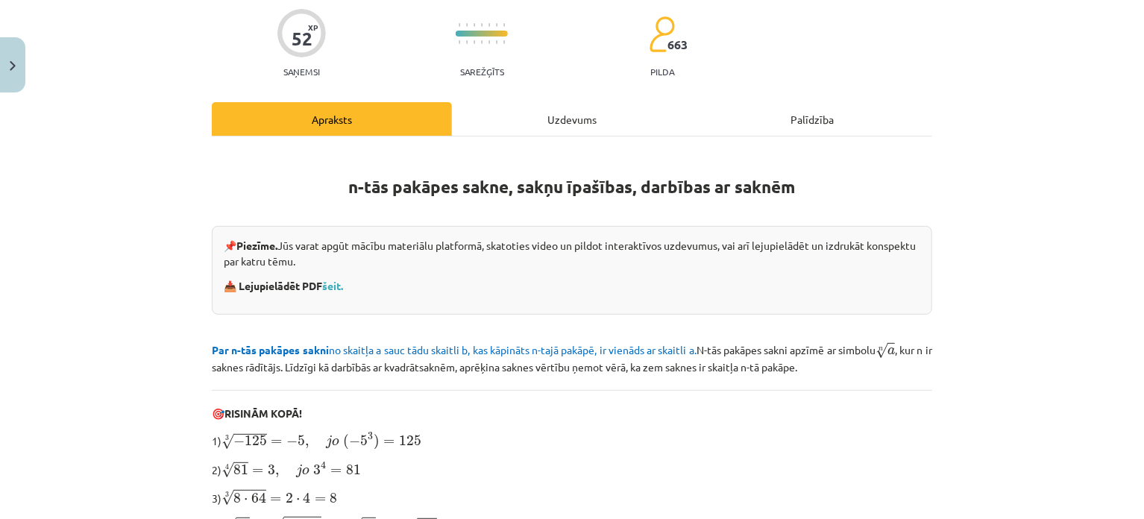 This screenshot has width=1144, height=519. Describe the element at coordinates (812, 119) in the screenshot. I see `div: Palīdzība` at that location.